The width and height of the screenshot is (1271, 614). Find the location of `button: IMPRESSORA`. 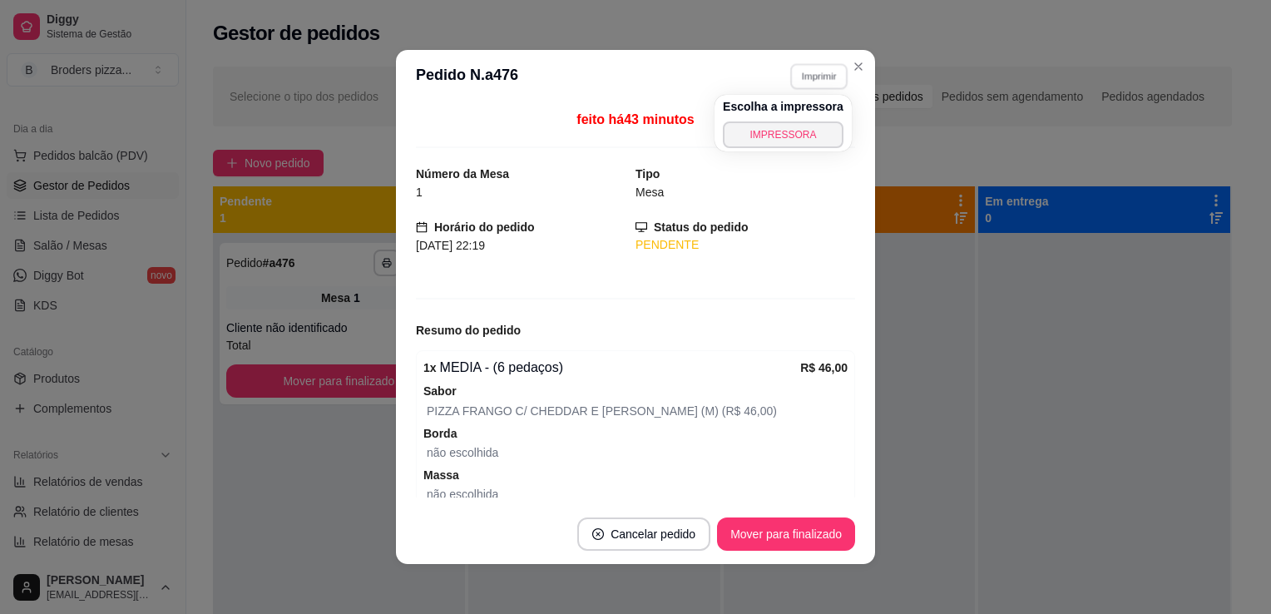

button: IMPRESSORA is located at coordinates (783, 135).